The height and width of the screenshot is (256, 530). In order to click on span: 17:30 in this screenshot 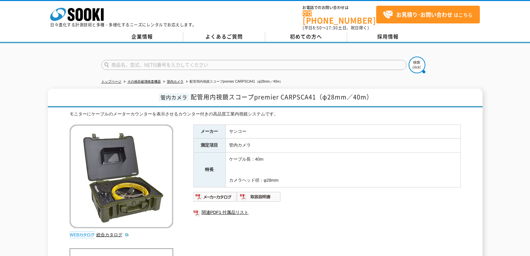, I will do `click(332, 28)`.